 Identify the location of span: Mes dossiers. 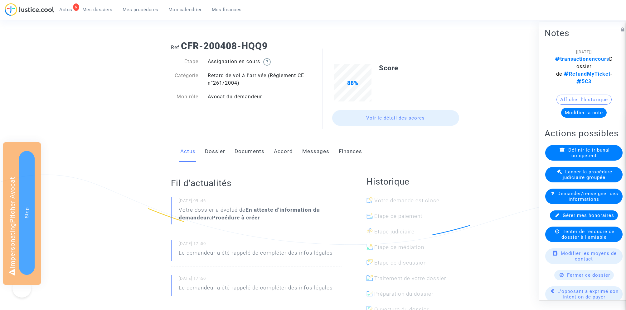
(97, 10).